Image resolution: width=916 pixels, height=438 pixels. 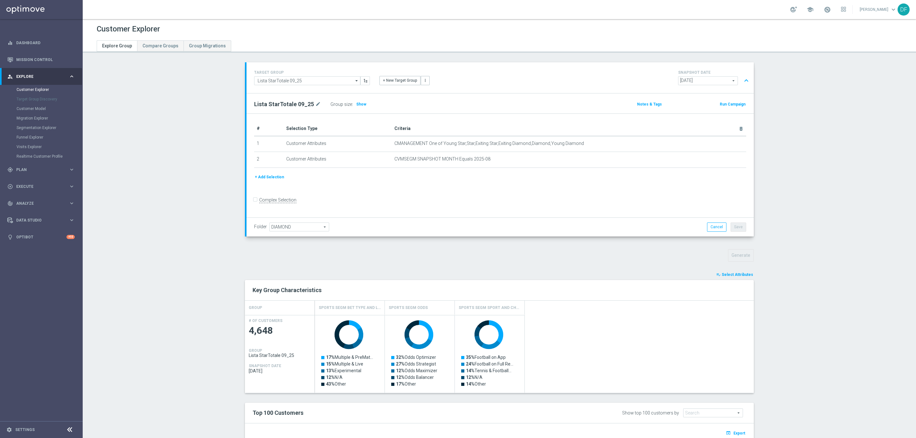 I want to click on h4: Sports Segm Sport And Channel, so click(x=490, y=308).